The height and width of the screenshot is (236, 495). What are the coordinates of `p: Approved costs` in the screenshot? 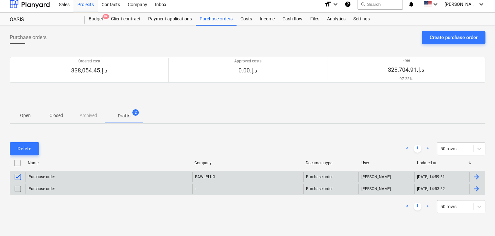 It's located at (247, 61).